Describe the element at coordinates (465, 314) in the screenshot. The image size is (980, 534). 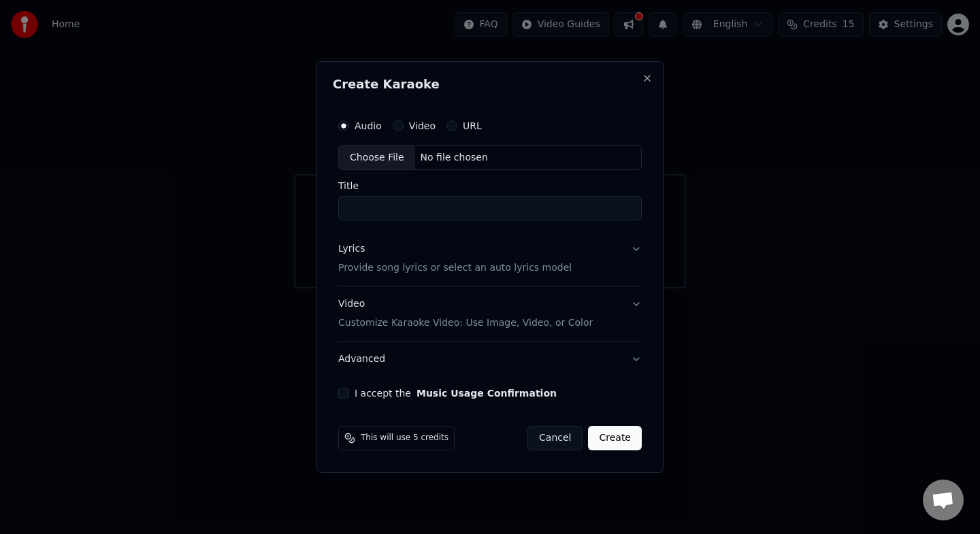
I see `div: Video` at that location.